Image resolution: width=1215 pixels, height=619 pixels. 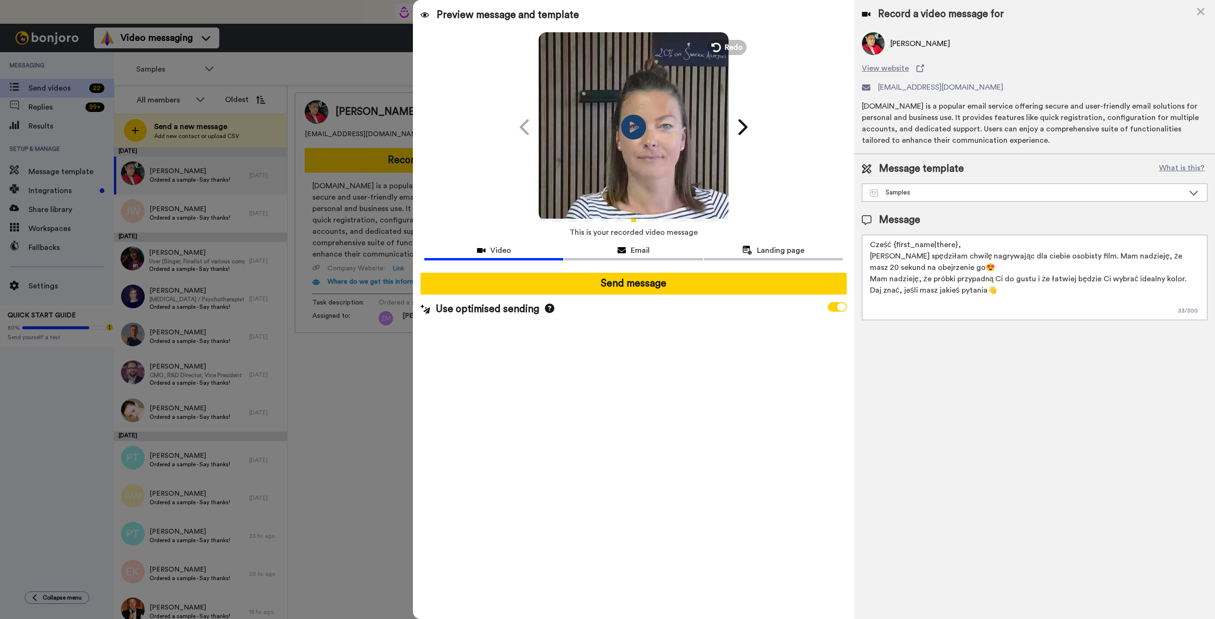 I want to click on button: What is this?, so click(x=1182, y=169).